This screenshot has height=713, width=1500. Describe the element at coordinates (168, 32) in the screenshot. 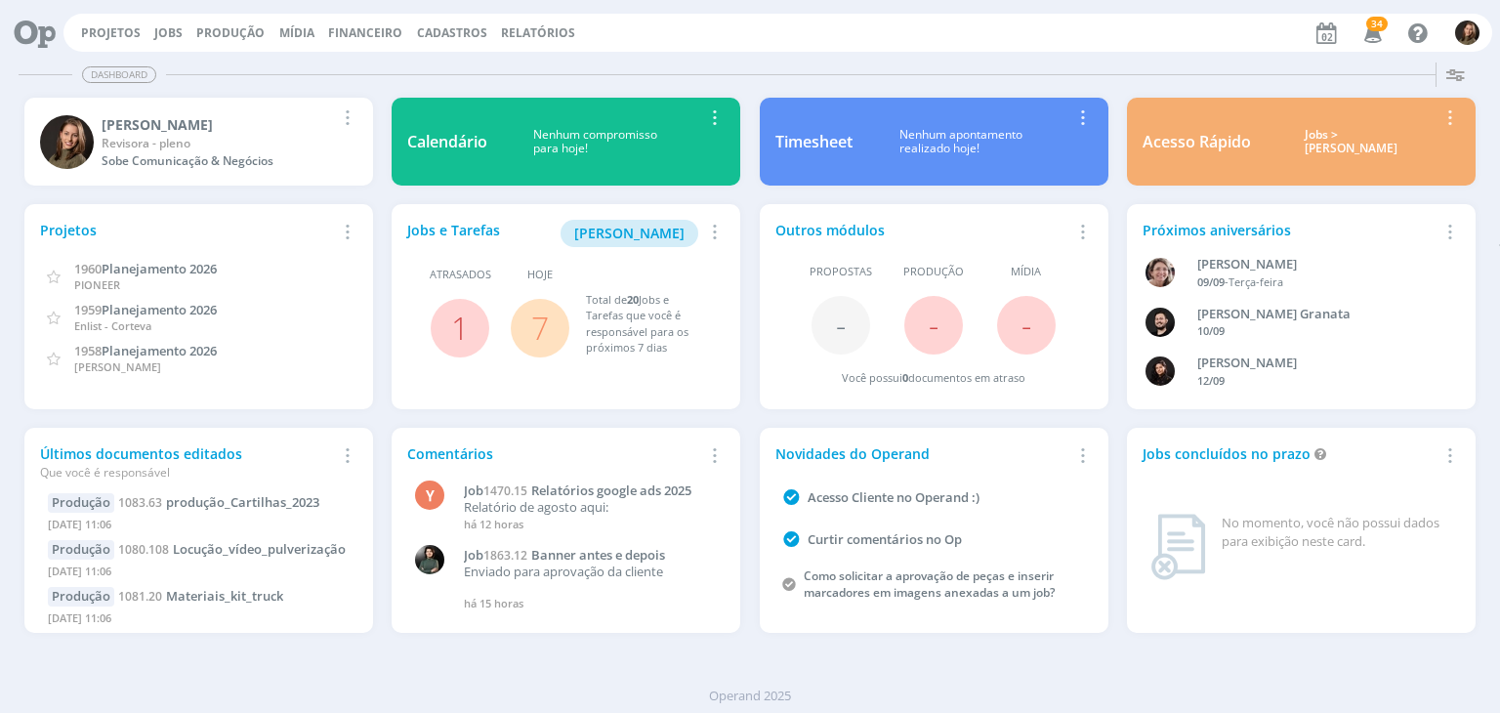

I see `a: Jobs` at that location.